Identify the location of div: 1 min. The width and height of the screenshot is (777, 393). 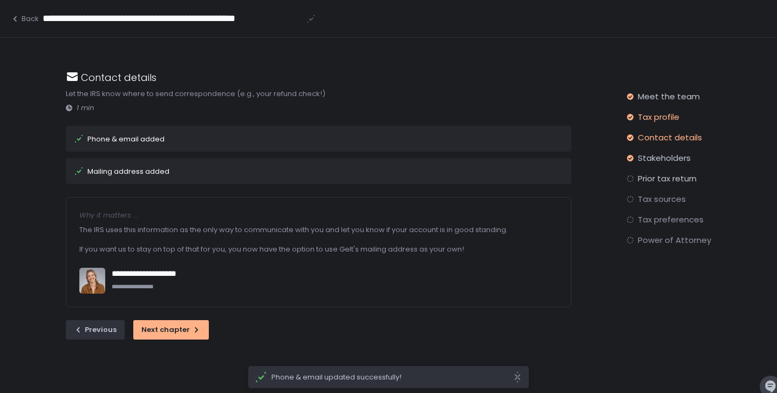
(318, 108).